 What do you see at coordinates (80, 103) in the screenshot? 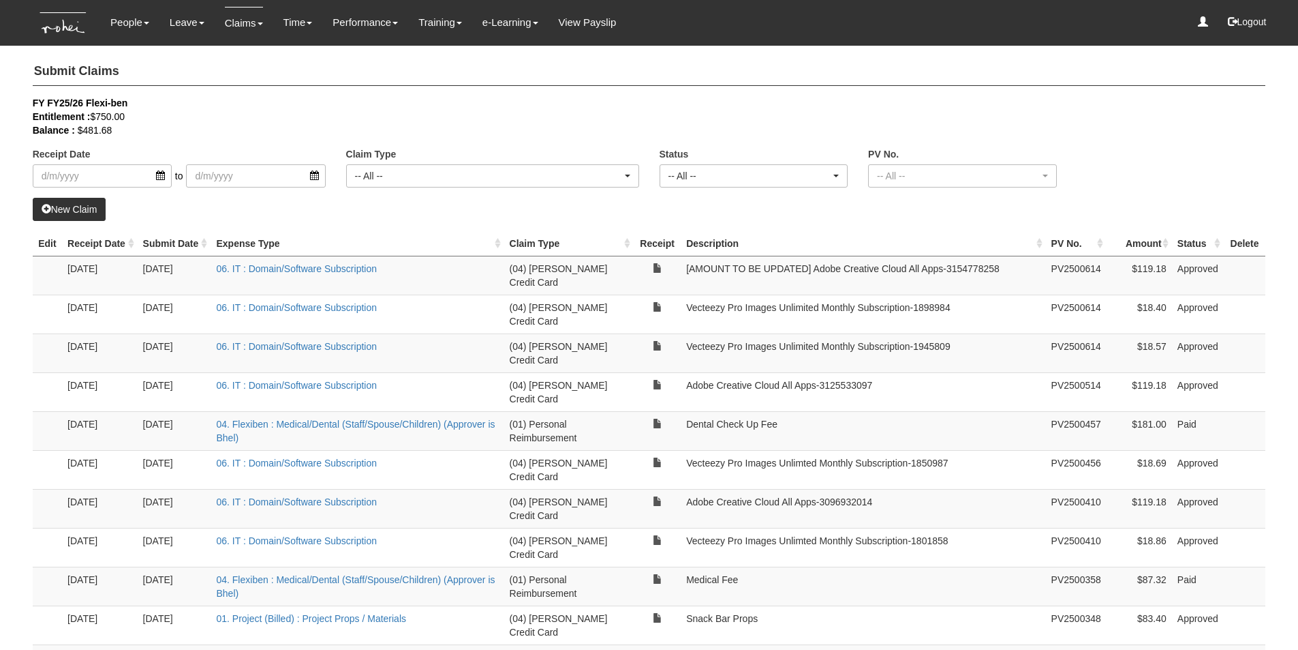
I see `b: FY FY25/26 Flexi-ben` at bounding box center [80, 103].